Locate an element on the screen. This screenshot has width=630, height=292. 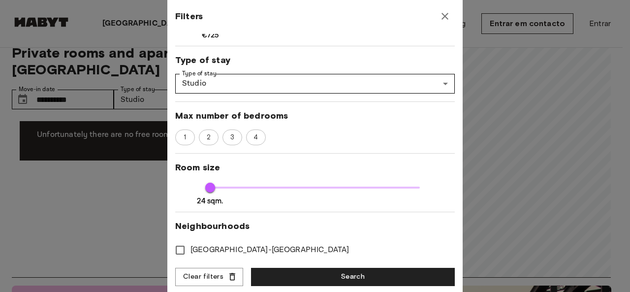
div: Studio is located at coordinates (315, 84).